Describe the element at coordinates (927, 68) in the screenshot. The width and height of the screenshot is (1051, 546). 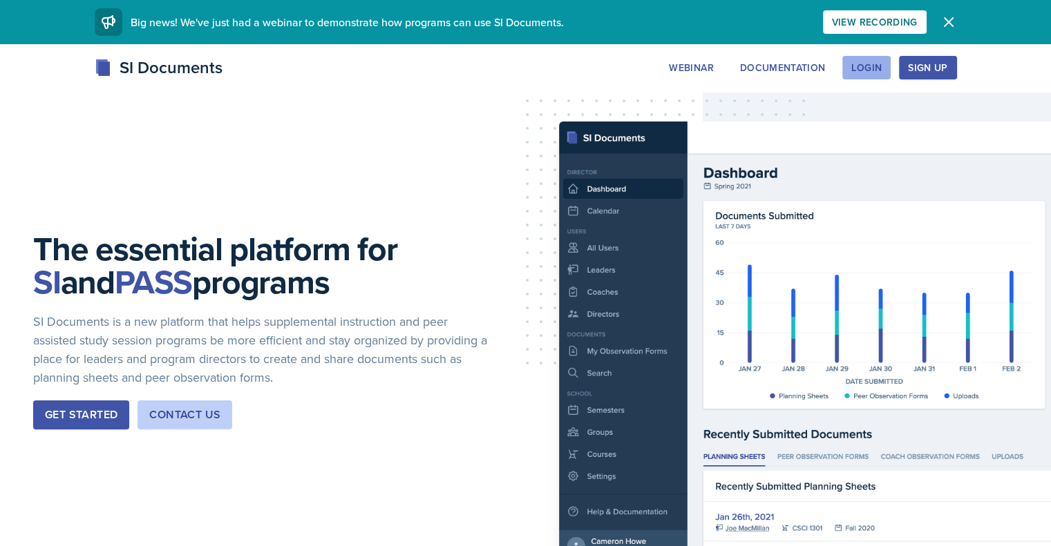
I see `div: Sign Up` at that location.